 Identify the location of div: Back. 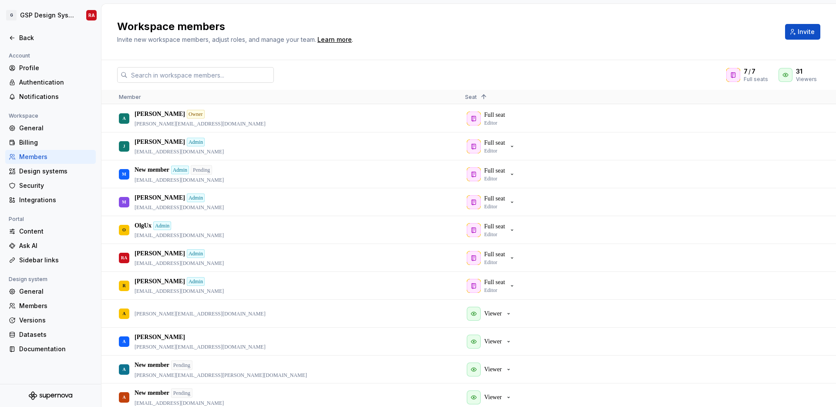
(56, 38).